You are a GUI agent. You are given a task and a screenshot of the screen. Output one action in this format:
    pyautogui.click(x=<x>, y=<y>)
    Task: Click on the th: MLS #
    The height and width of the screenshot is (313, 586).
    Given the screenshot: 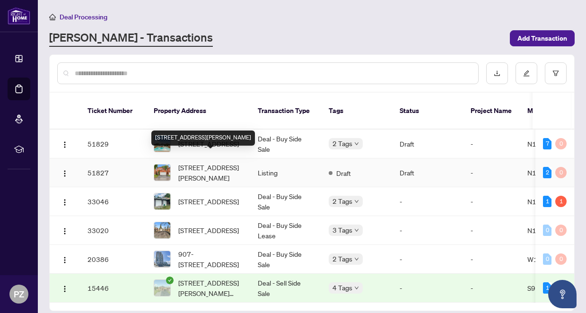 What is the action you would take?
    pyautogui.click(x=549, y=111)
    